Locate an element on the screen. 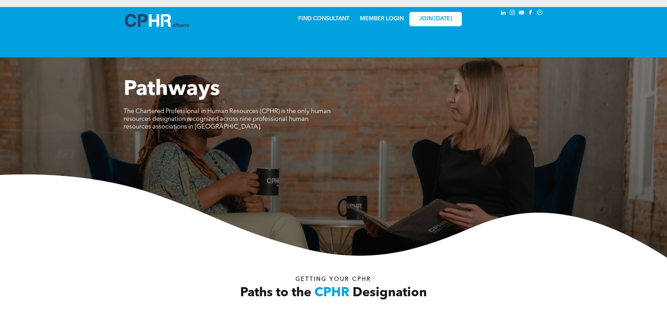 This screenshot has height=319, width=667. a: instagram is located at coordinates (512, 13).